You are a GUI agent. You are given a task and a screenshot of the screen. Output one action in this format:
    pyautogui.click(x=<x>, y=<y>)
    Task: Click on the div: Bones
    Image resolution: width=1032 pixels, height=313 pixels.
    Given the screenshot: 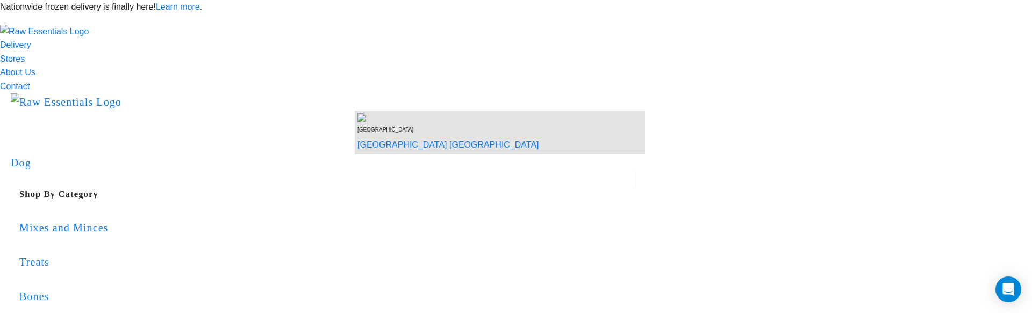 What is the action you would take?
    pyautogui.click(x=328, y=297)
    